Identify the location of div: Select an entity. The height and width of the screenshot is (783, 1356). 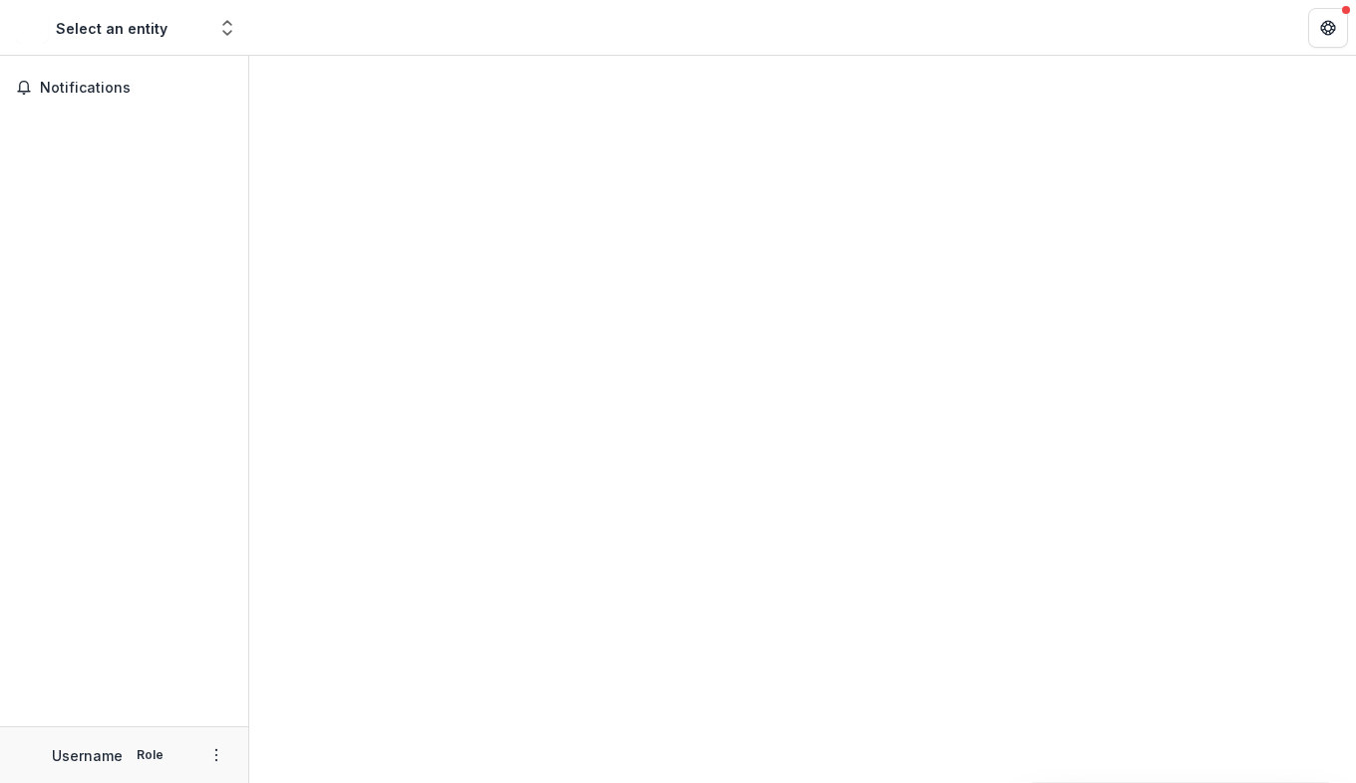
(112, 28).